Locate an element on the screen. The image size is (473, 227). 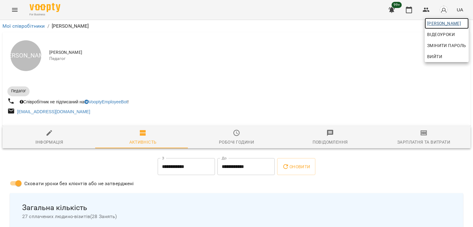
a: Відеоуроки is located at coordinates (441, 35).